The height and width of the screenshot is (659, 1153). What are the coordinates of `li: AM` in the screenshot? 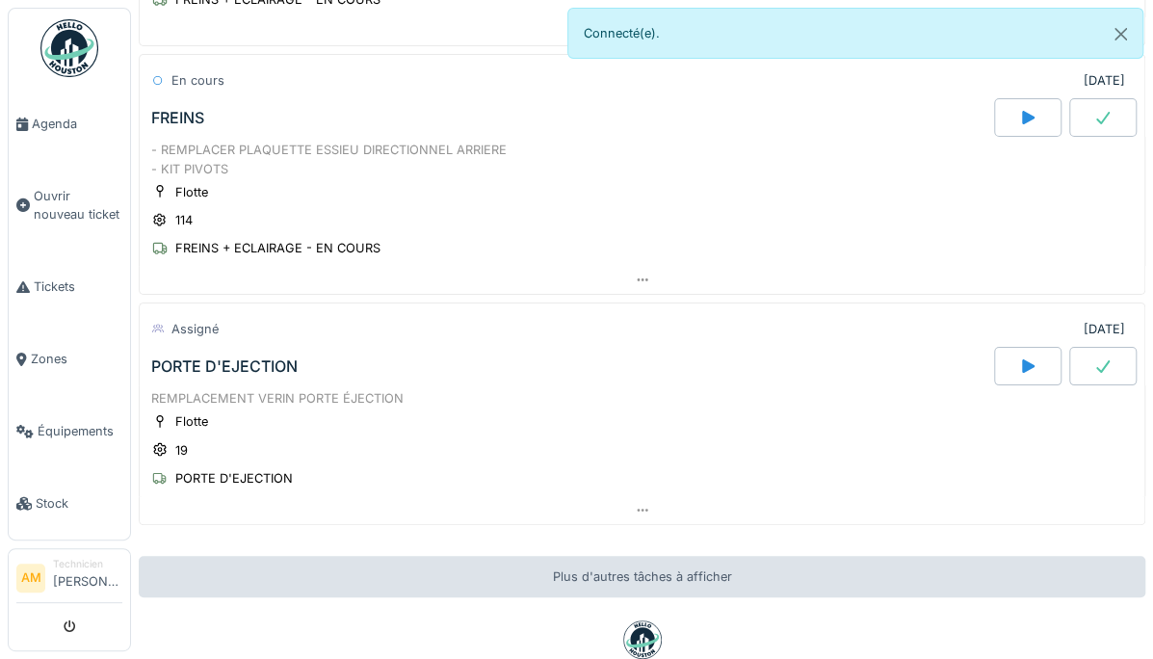 It's located at (31, 578).